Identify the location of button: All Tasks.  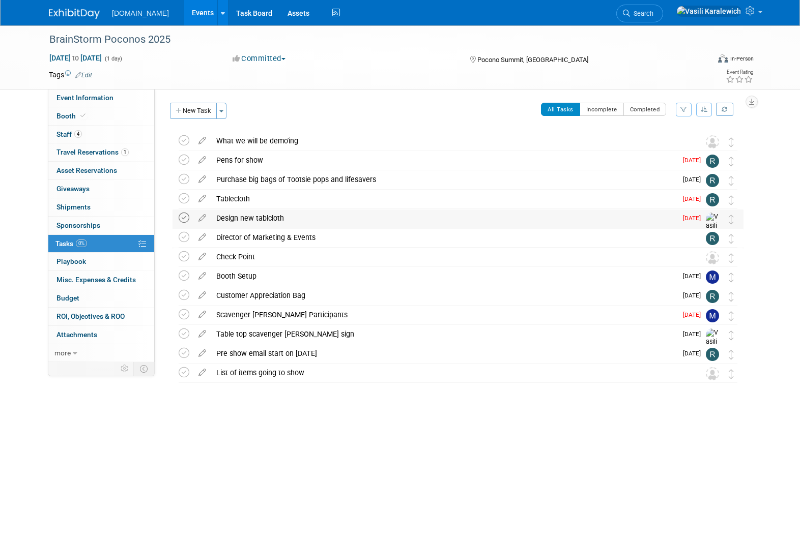
(560, 109).